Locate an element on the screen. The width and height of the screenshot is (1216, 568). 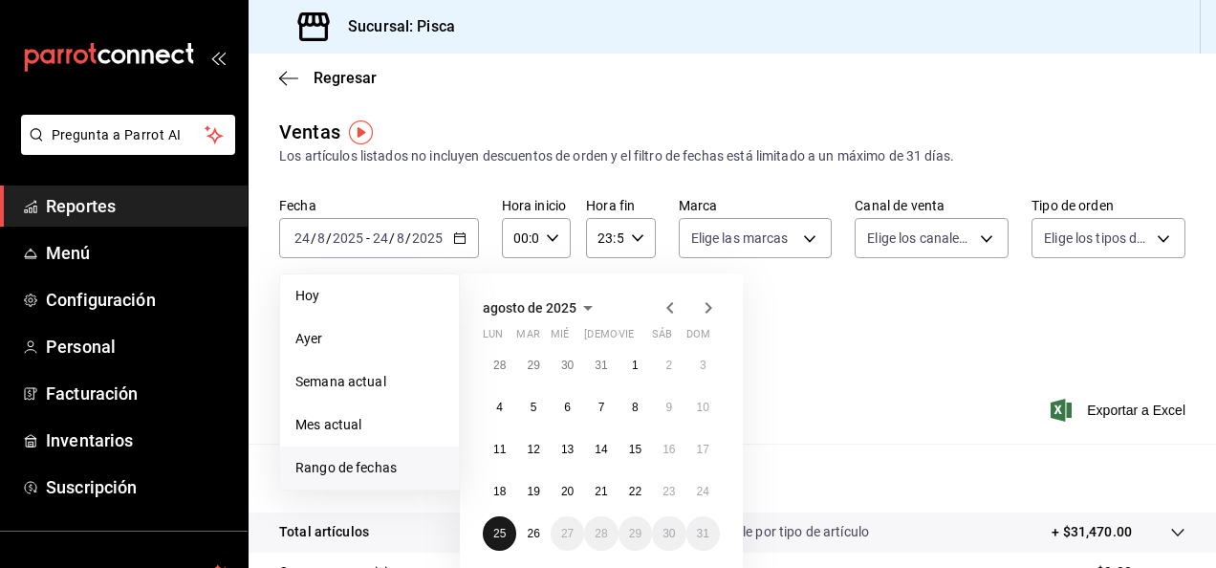
button: 30 de julio de 2025 is located at coordinates (567, 365).